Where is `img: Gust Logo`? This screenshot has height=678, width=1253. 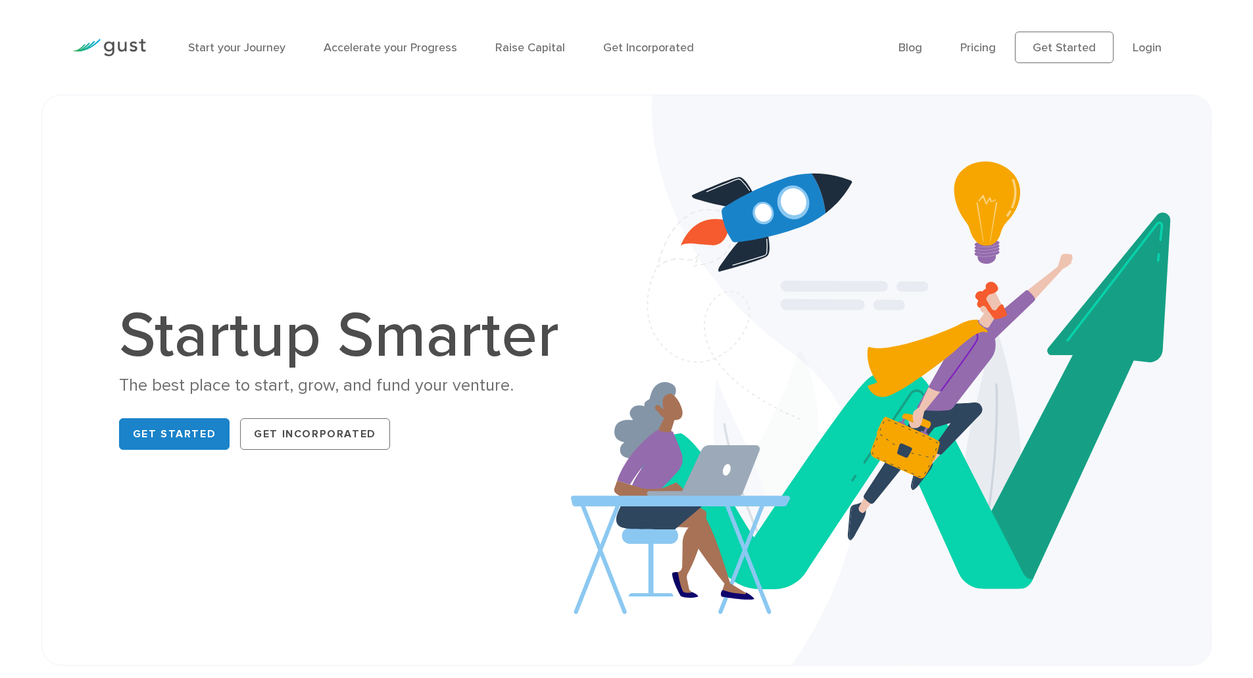 img: Gust Logo is located at coordinates (109, 47).